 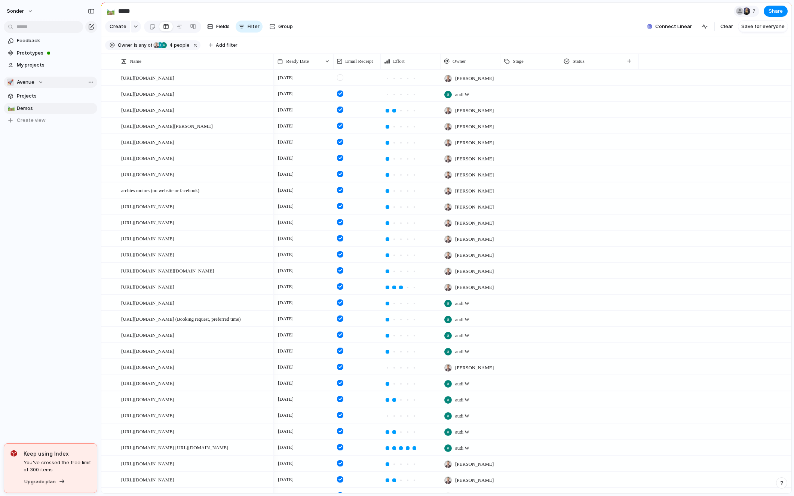 I want to click on span: Create, so click(x=118, y=27).